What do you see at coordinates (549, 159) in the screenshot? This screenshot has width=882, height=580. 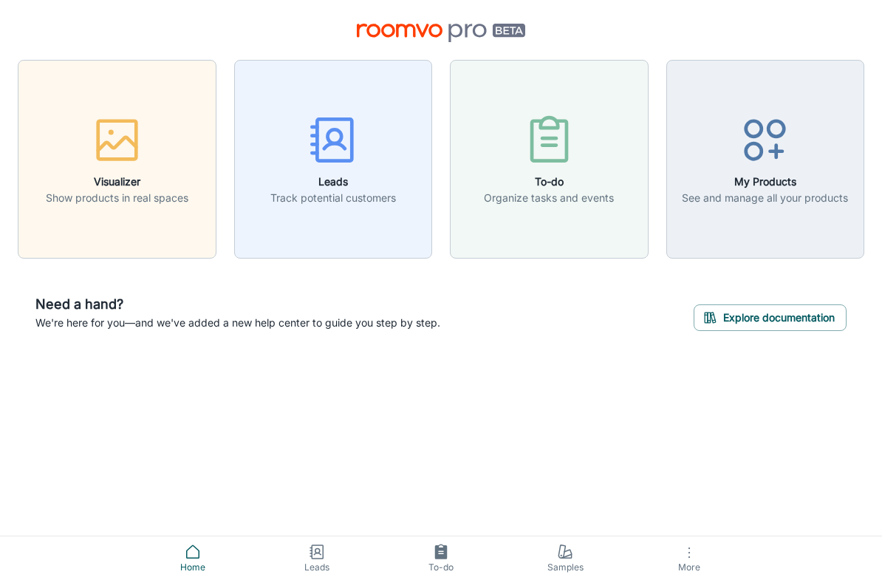 I see `button: To-doOrganize tasks and events` at bounding box center [549, 159].